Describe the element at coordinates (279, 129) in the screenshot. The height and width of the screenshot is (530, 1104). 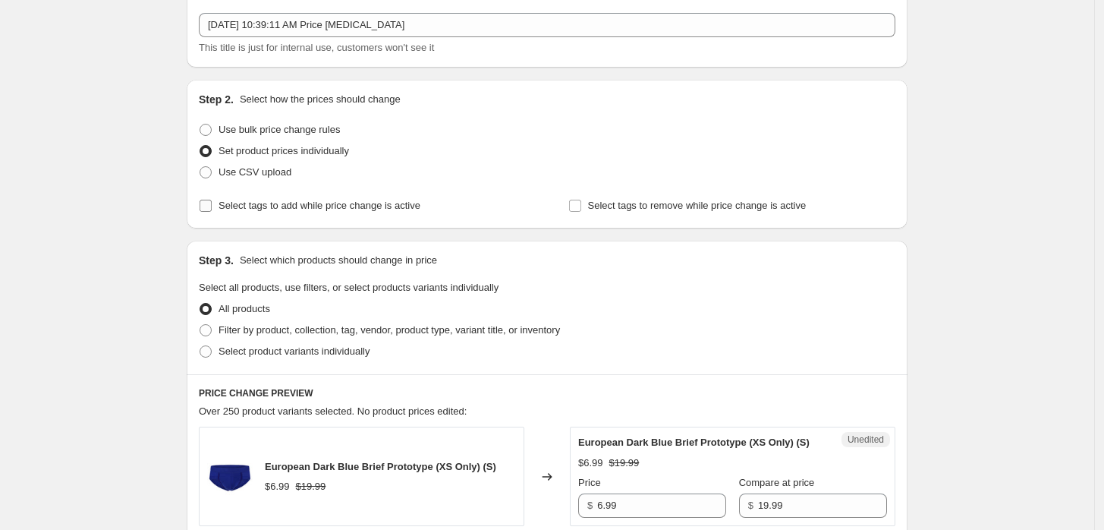
I see `span: Use bulk price change rules` at that location.